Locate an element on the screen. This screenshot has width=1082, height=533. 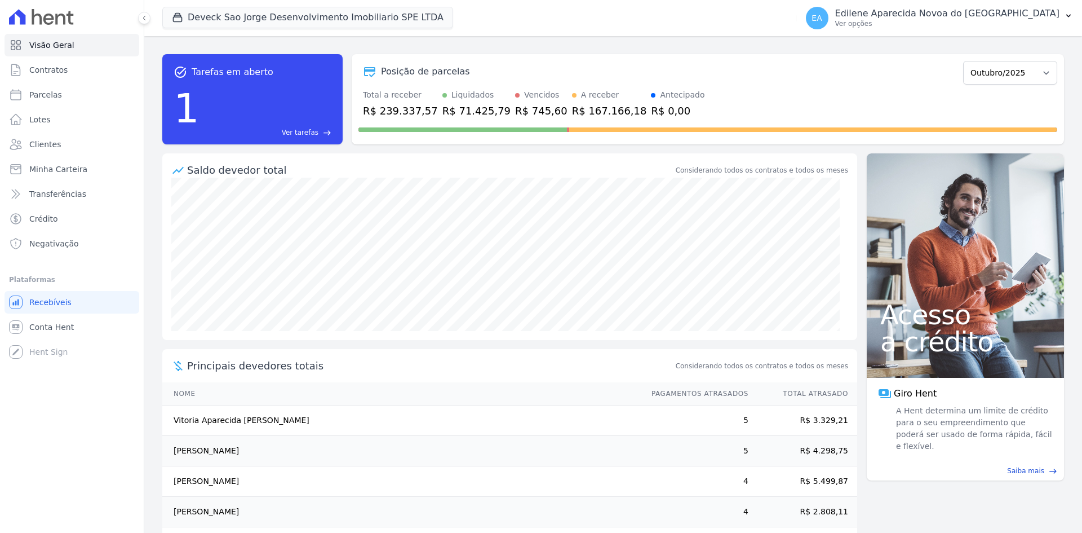
span: Conta Hent is located at coordinates (51, 327).